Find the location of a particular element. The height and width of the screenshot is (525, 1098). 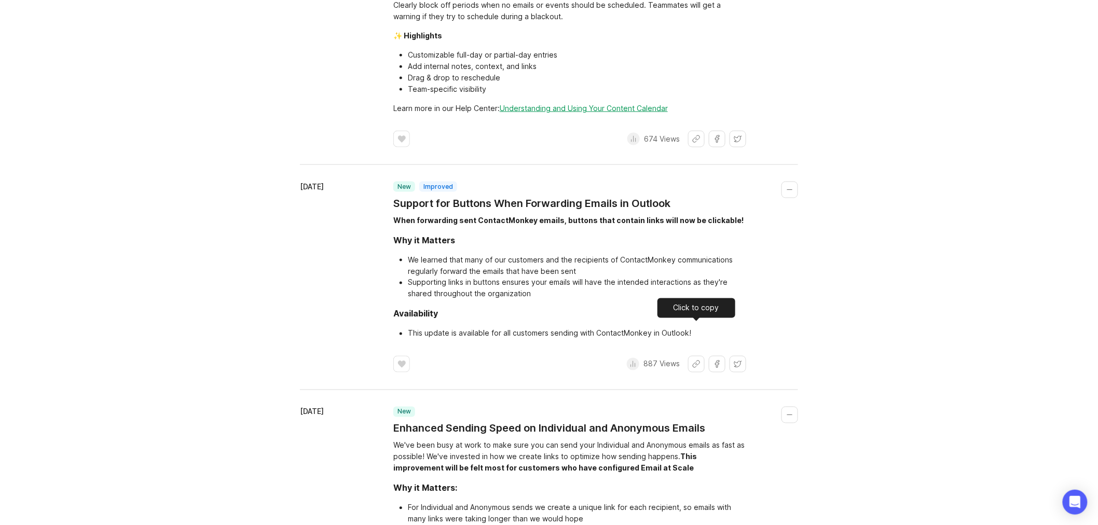

div: When forwarding sent ContactMonkey emails, buttons that contain links will now be clickable! is located at coordinates (568, 220).